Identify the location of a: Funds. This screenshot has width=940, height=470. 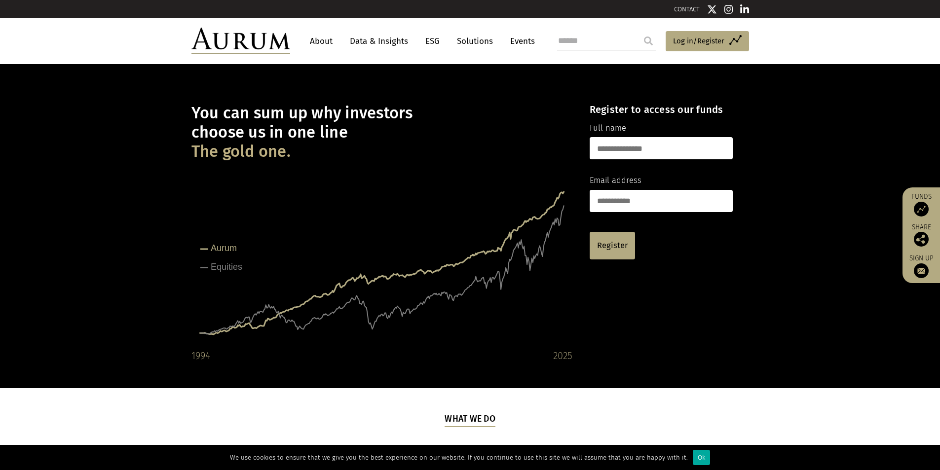
(921, 204).